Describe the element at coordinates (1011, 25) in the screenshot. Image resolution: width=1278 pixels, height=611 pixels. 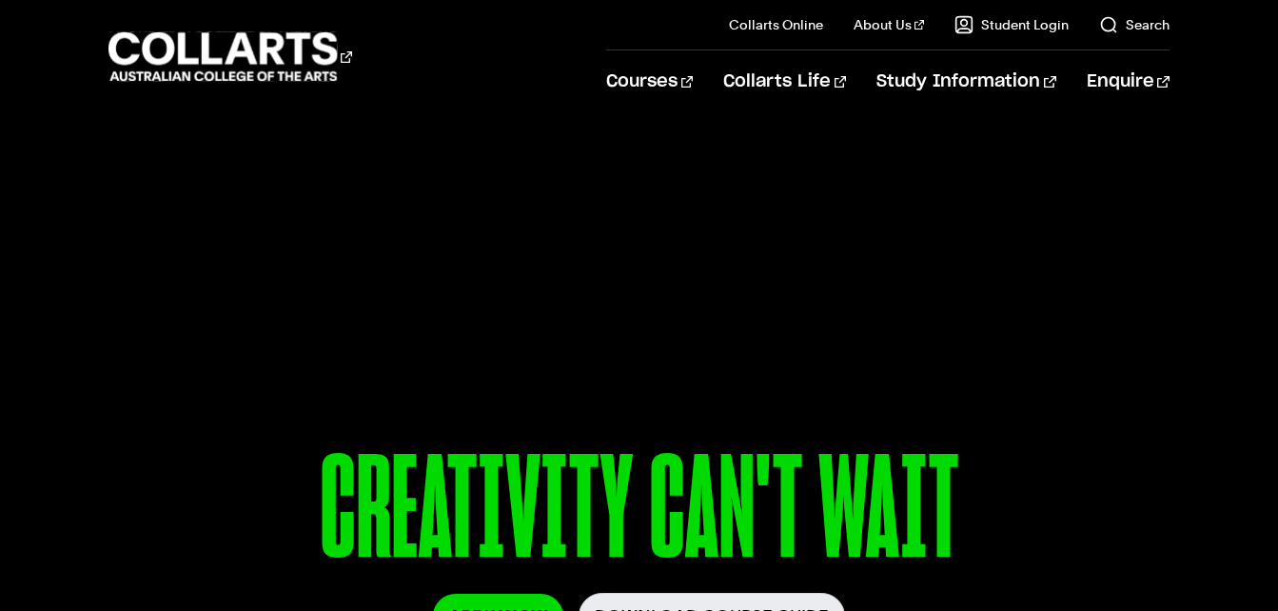
I see `a: Student Login` at that location.